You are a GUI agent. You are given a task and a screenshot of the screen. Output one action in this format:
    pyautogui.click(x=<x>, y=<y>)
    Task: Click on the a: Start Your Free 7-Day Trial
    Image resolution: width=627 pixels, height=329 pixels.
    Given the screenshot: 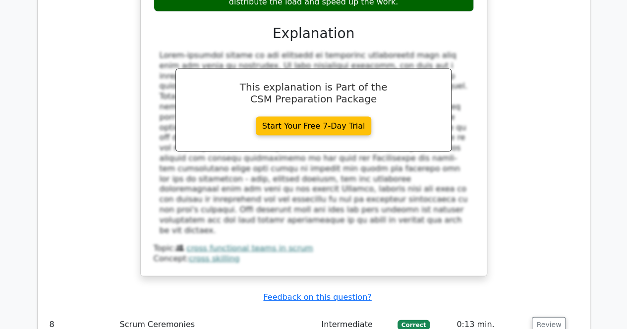 What is the action you would take?
    pyautogui.click(x=314, y=126)
    